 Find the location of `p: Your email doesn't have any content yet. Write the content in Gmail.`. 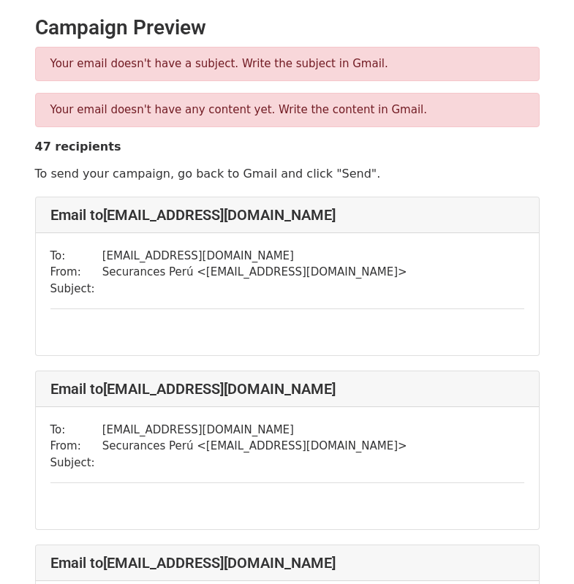

p: Your email doesn't have any content yet. Write the content in Gmail. is located at coordinates (287, 110).